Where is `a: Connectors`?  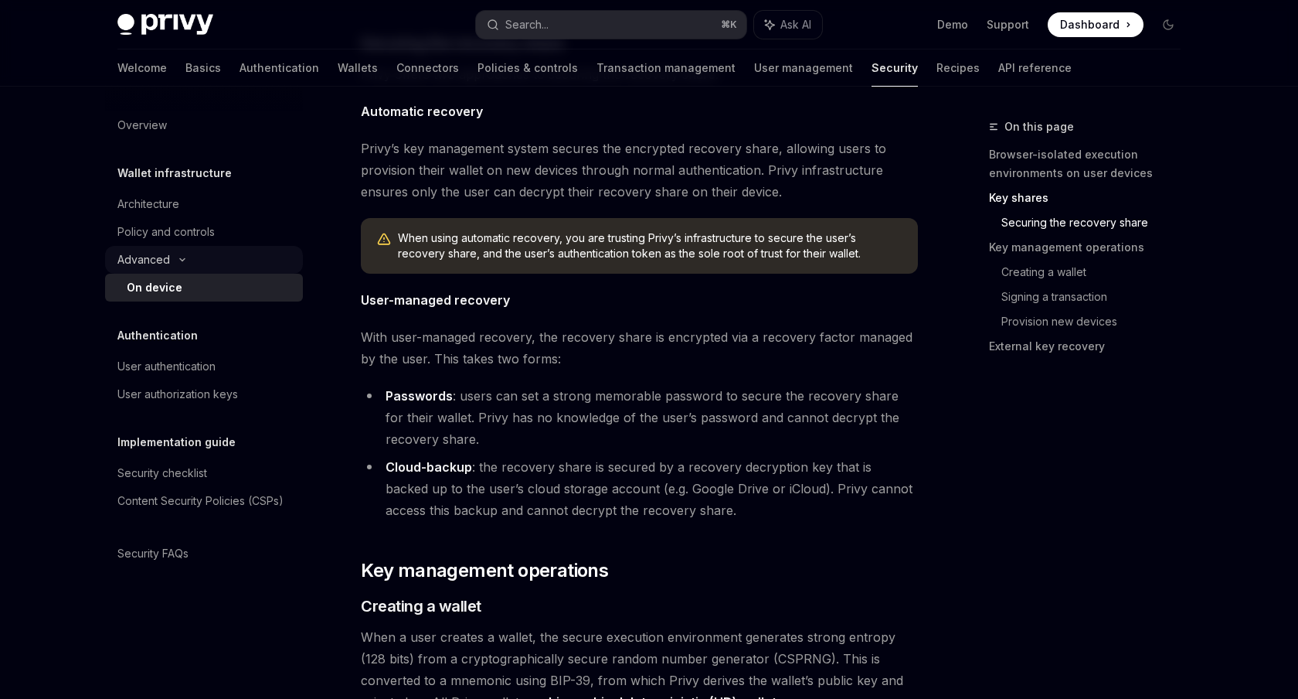 a: Connectors is located at coordinates (427, 68).